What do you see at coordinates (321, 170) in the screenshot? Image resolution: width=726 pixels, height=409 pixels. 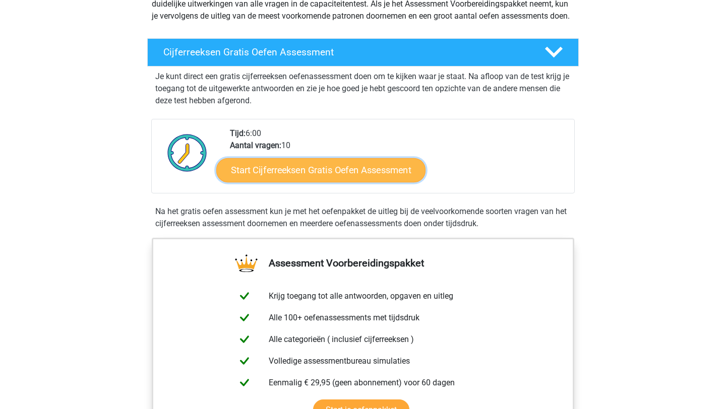 I see `a: Start Cijferreeksen Gratis Oefen Assessment` at bounding box center [321, 170].